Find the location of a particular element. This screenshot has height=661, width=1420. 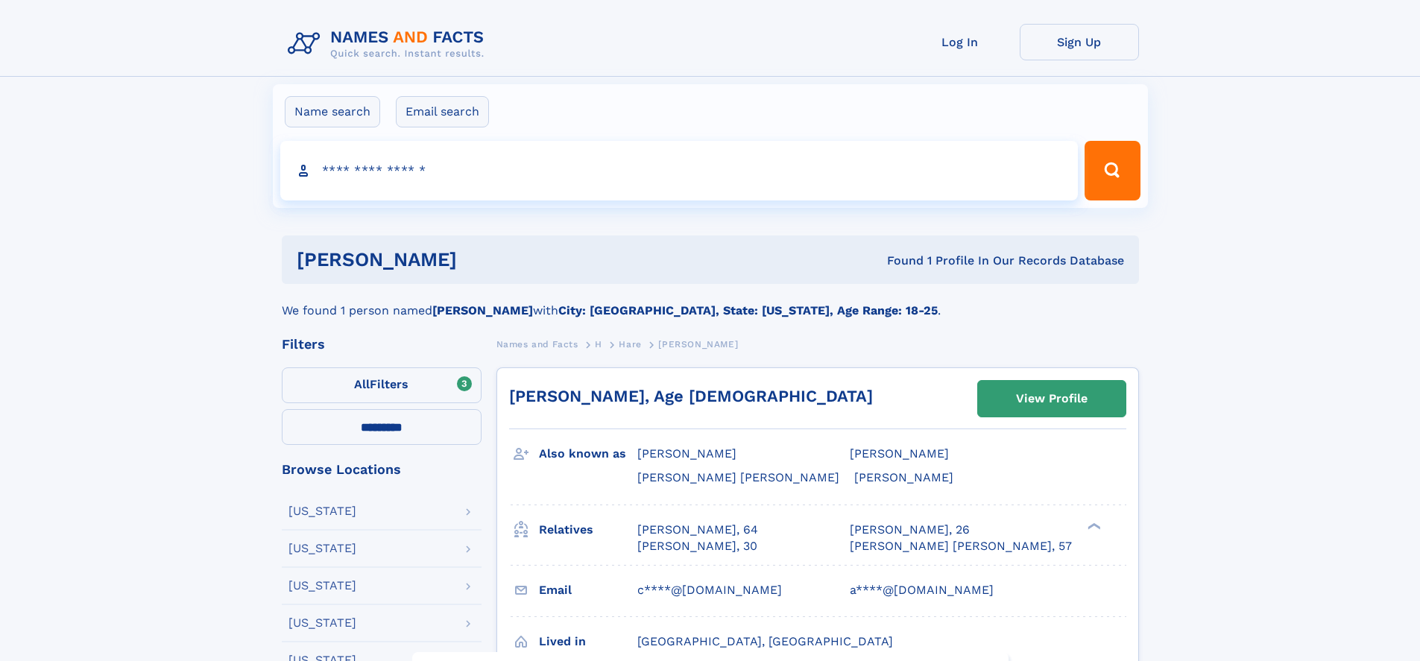

a: Sign Up is located at coordinates (1079, 42).